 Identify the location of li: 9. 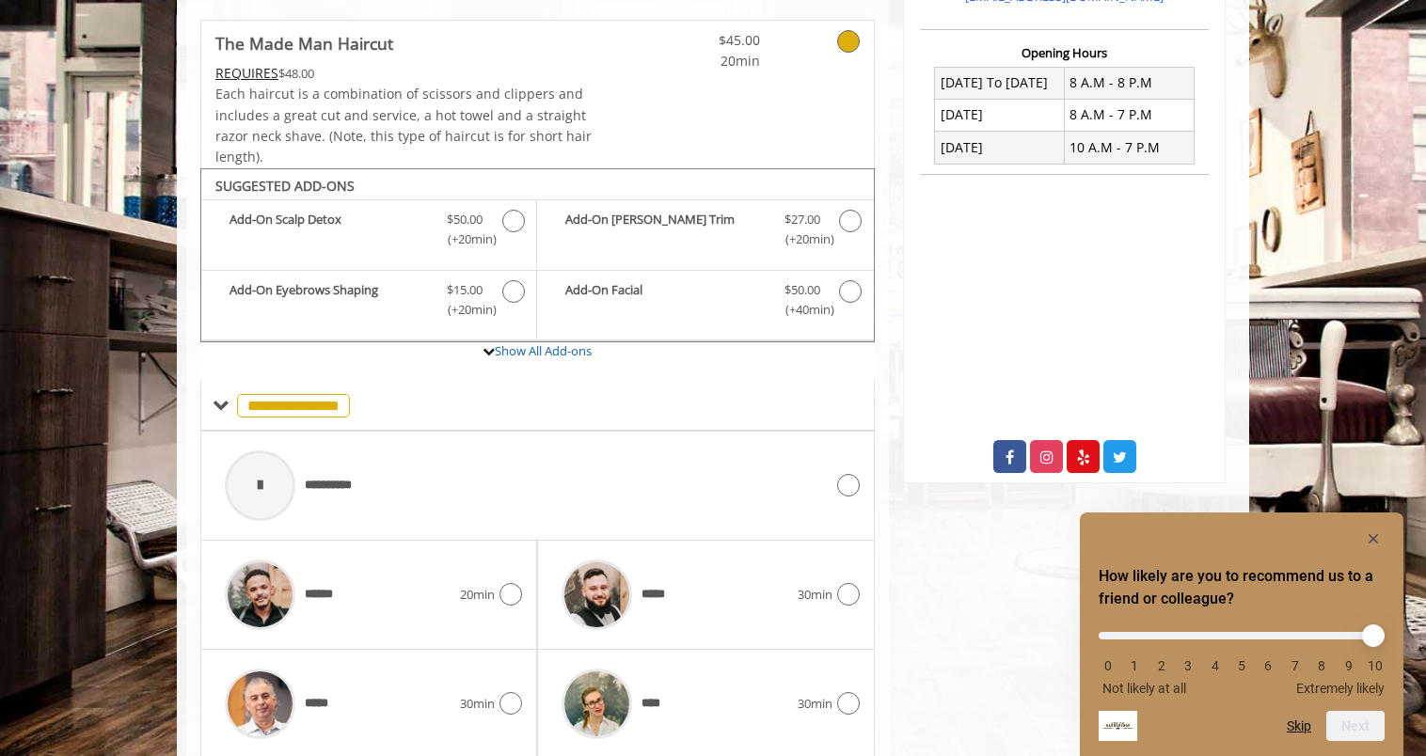
(1349, 666).